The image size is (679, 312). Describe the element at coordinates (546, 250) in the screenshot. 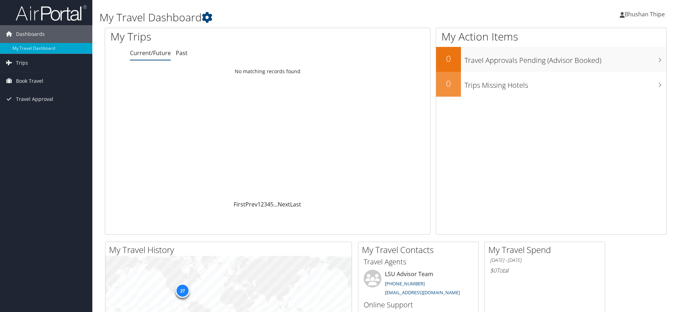

I see `h2: My Travel Spend` at that location.